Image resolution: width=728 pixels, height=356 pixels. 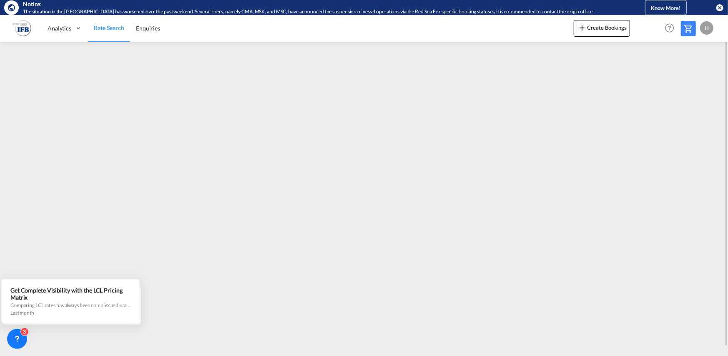 I want to click on span: Enquiries, so click(x=148, y=28).